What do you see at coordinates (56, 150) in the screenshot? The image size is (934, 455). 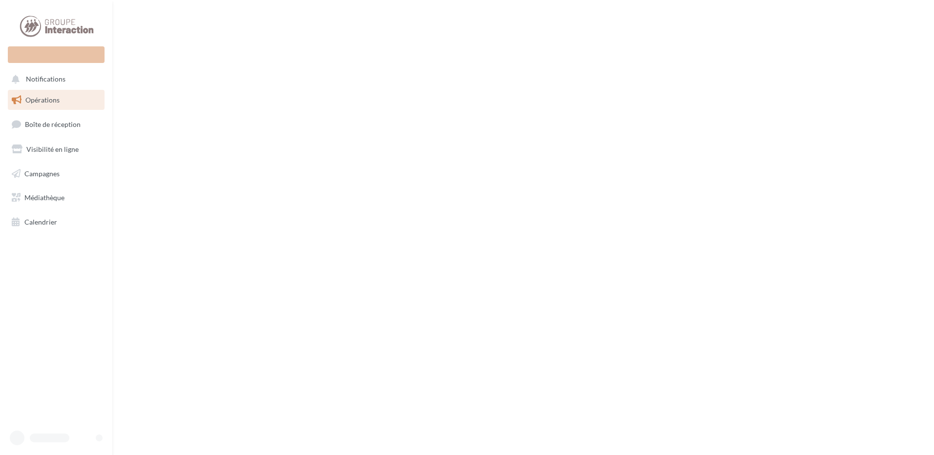 I see `a: Visibilité en ligne` at bounding box center [56, 150].